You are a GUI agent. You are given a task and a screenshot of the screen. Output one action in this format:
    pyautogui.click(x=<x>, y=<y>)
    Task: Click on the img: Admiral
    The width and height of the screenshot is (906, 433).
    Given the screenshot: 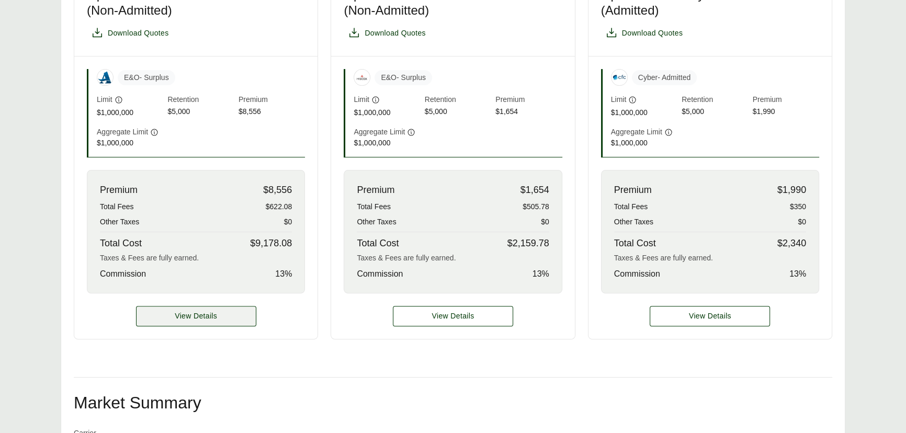 What is the action you would take?
    pyautogui.click(x=105, y=77)
    